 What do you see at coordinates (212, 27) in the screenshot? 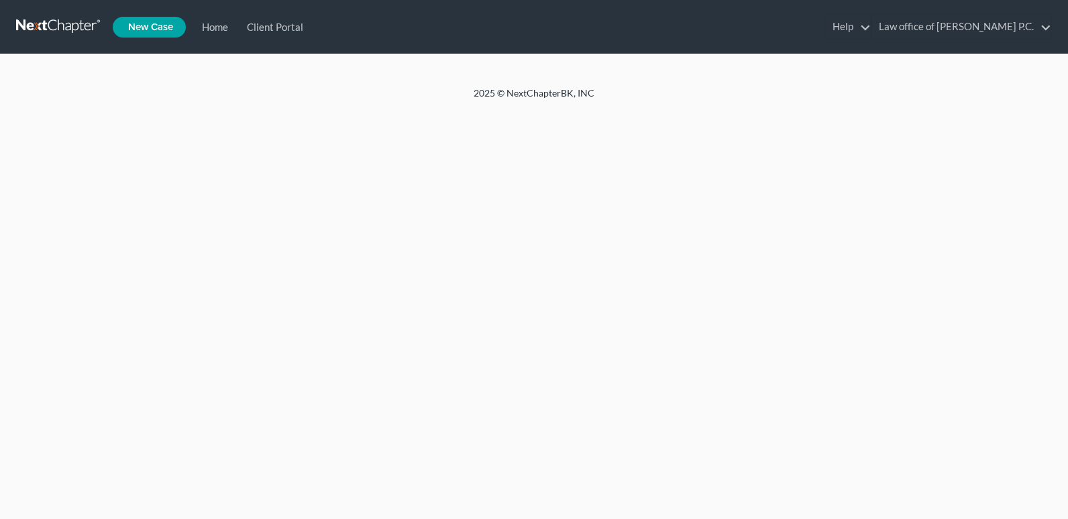
I see `a: Home` at bounding box center [212, 27].